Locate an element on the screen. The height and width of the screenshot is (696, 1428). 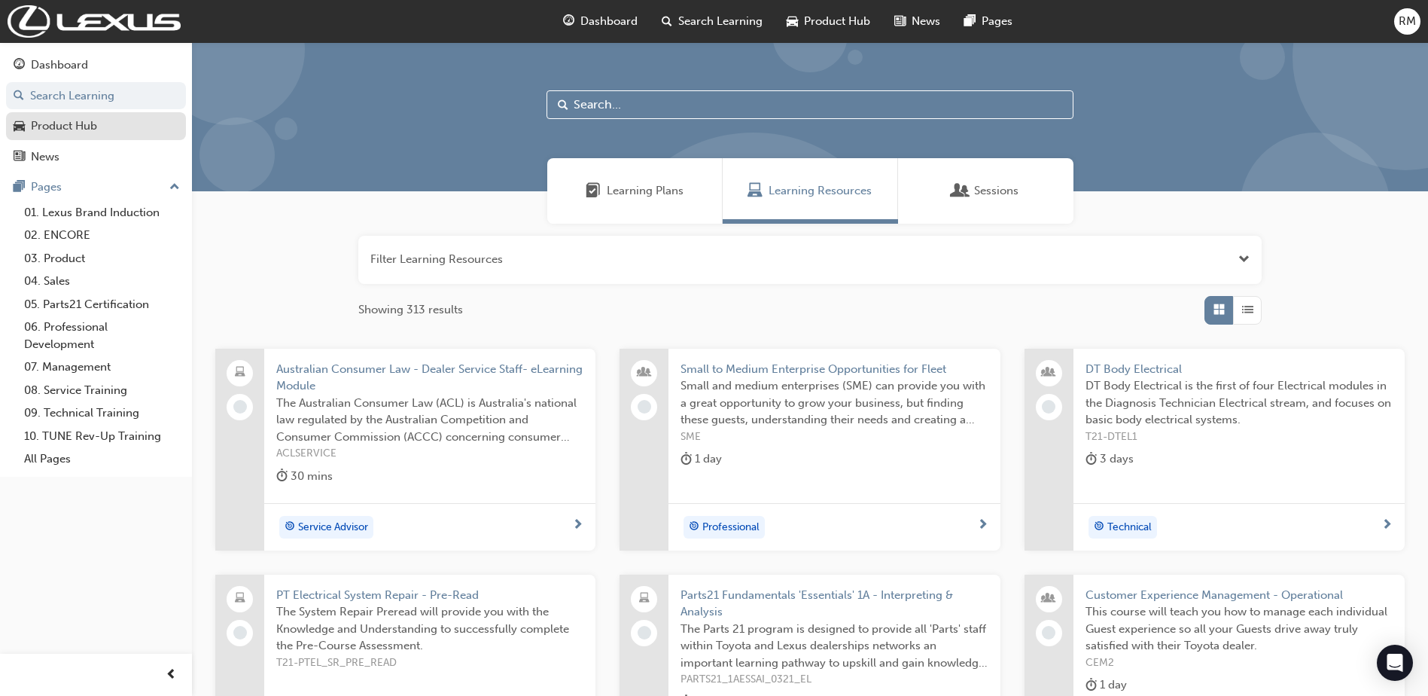
span: Parts21 Fundamentals 'Essentials' 1A - Interpreting & Analysis is located at coordinates (834, 603).